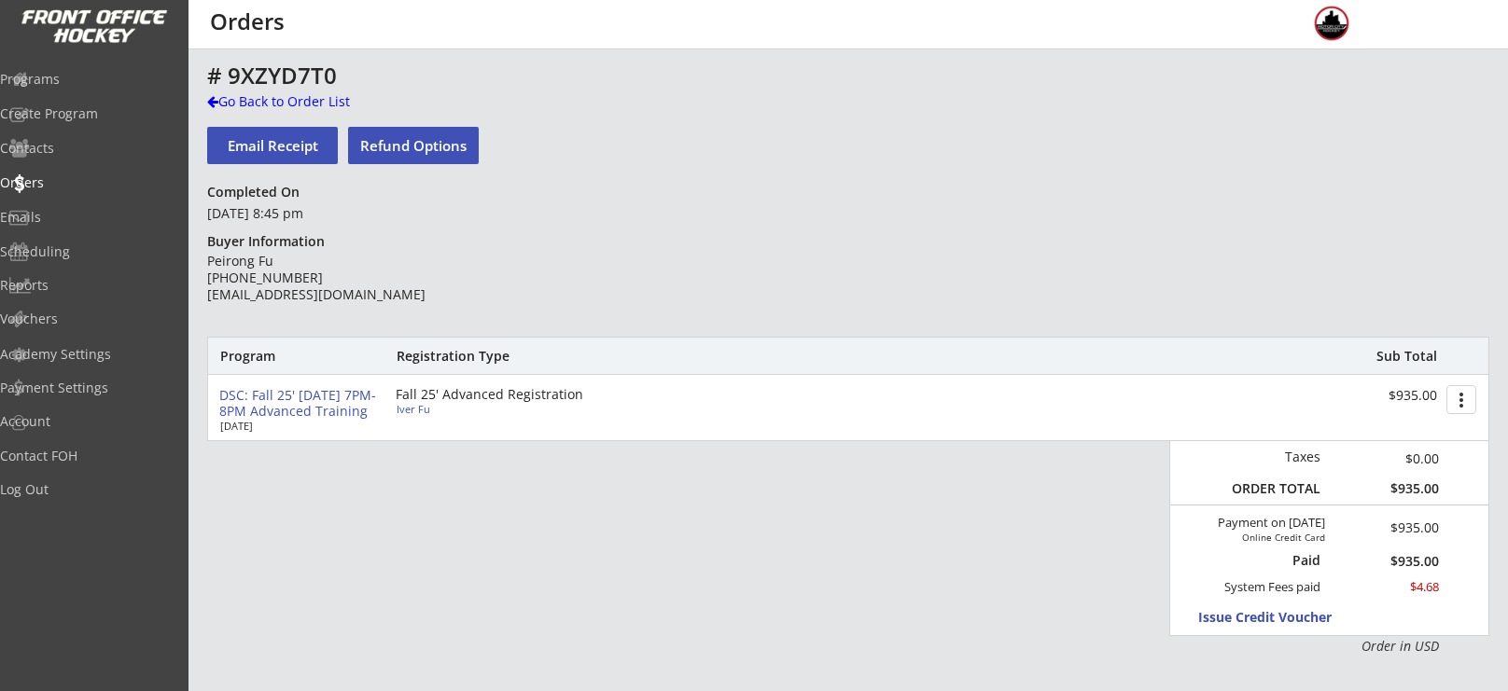 The width and height of the screenshot is (1508, 691). Describe the element at coordinates (1387, 458) in the screenshot. I see `div: $0.00` at that location.